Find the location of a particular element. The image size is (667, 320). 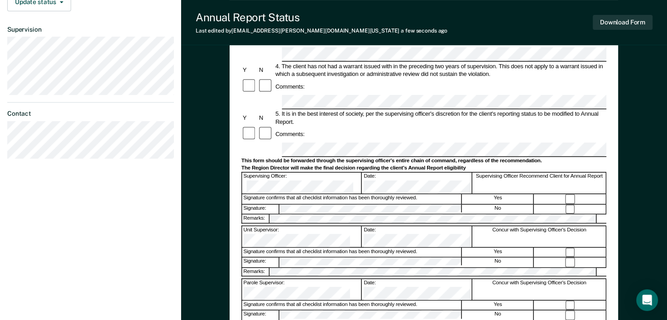

div: 4. The client has not had a warrant issued with in the preceding two years of supervision. This d... is located at coordinates (440, 70).